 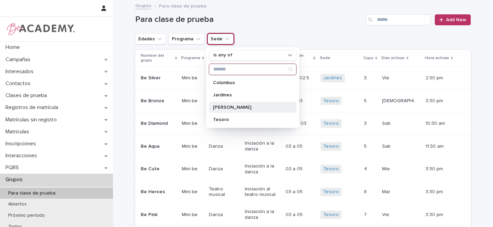 What do you see at coordinates (22, 144) in the screenshot?
I see `p: Inscripciones` at bounding box center [22, 144].